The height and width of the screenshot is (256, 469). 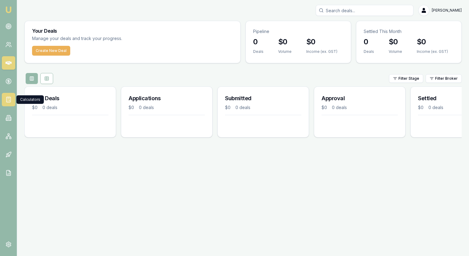 I want to click on h3: Applications, so click(x=167, y=98).